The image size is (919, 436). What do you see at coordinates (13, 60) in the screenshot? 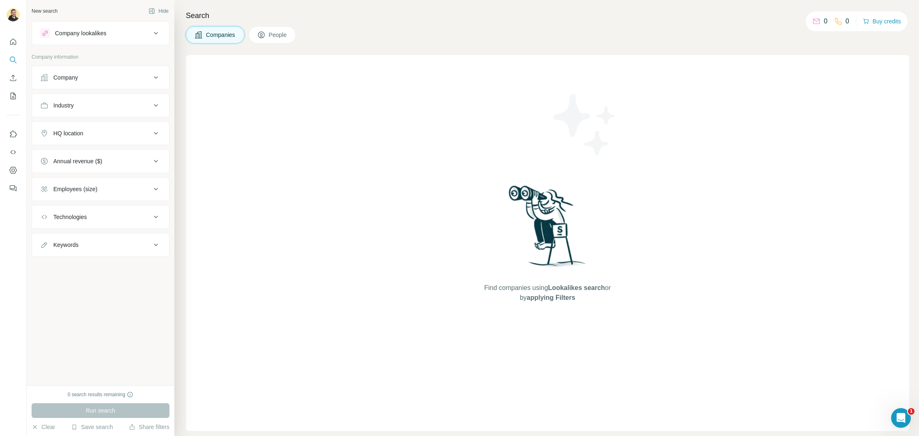
I see `button: Search` at bounding box center [13, 60].